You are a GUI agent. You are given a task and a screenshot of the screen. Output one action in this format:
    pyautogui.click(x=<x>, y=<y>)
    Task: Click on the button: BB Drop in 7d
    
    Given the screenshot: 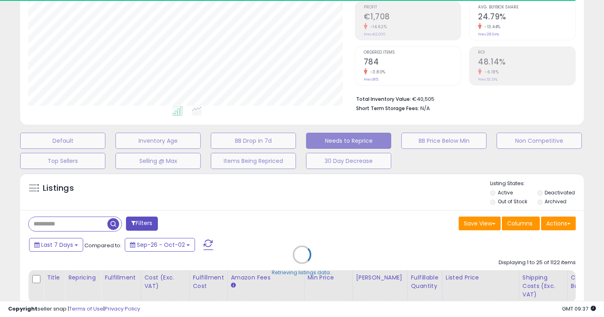 What is the action you would take?
    pyautogui.click(x=253, y=141)
    